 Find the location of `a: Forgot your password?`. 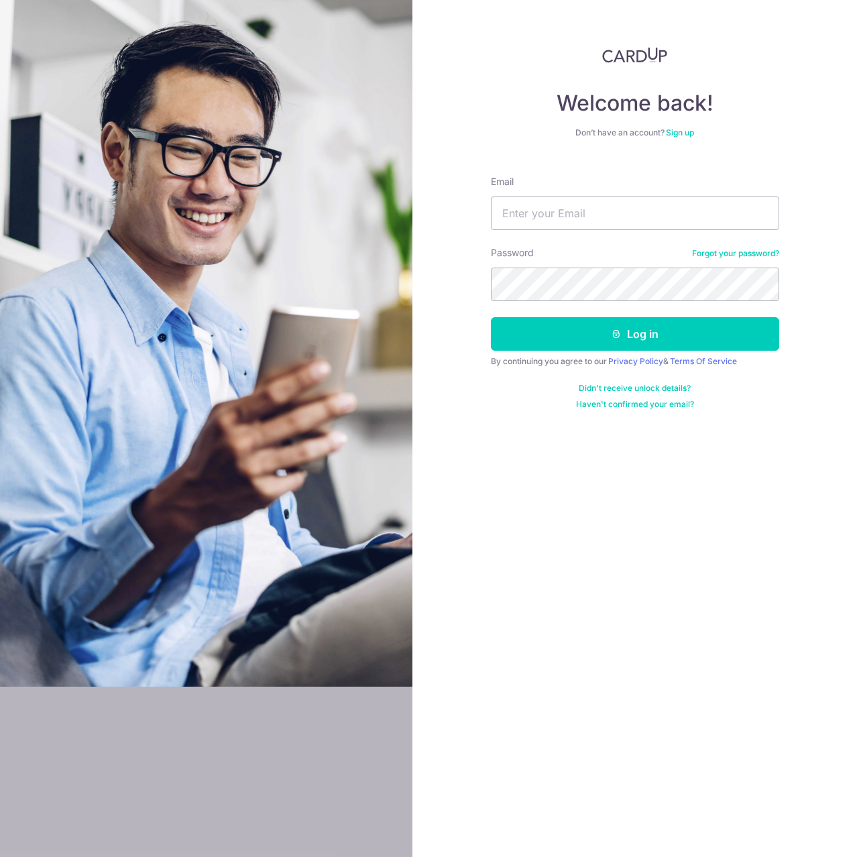

a: Forgot your password? is located at coordinates (736, 253).